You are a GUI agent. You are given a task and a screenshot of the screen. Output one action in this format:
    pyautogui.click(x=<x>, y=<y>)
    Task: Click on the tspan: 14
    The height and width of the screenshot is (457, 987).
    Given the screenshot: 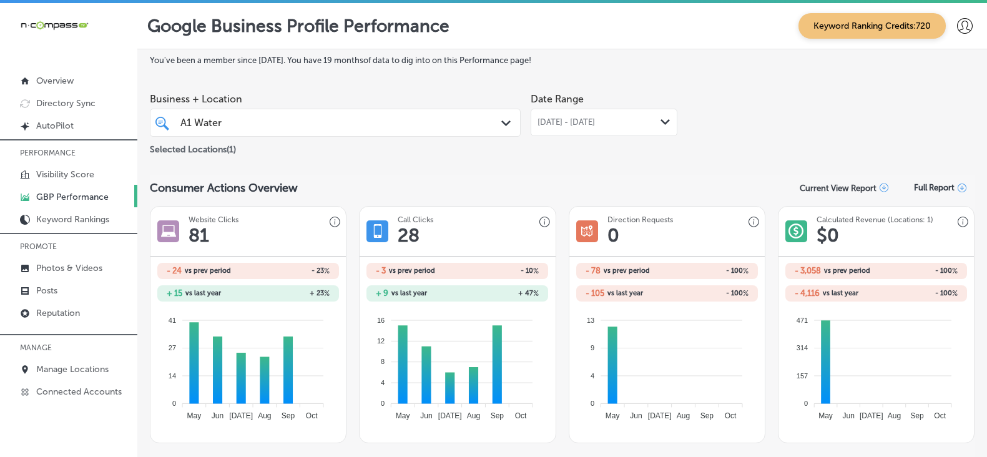 What is the action you would take?
    pyautogui.click(x=172, y=375)
    